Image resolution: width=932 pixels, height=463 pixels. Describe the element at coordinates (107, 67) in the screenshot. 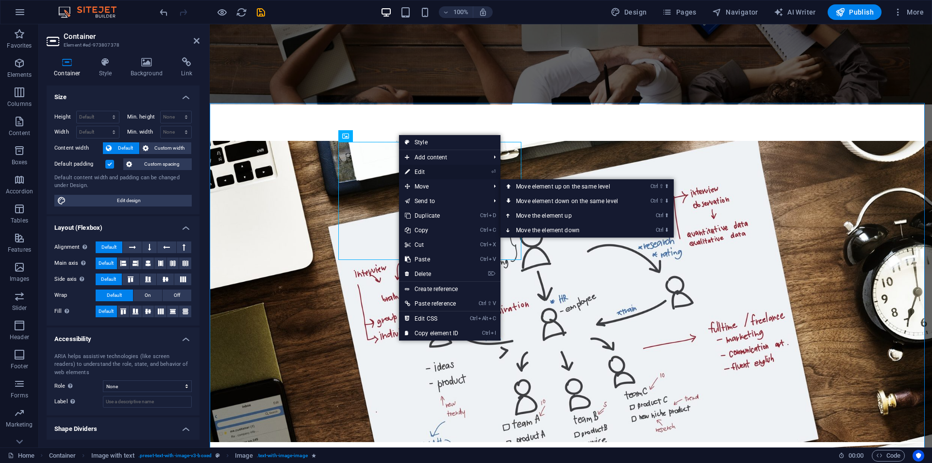

I see `h4: Style` at that location.